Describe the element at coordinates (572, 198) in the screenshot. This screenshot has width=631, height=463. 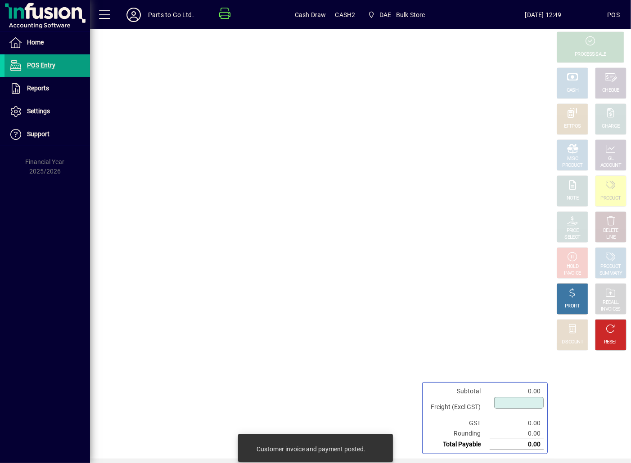
I see `div: NOTE` at that location.